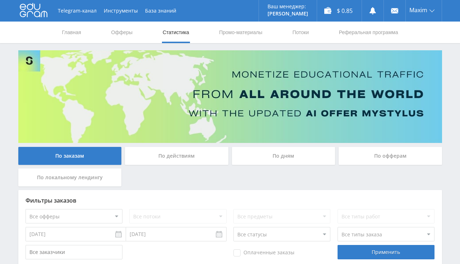 This screenshot has width=460, height=264. Describe the element at coordinates (386, 252) in the screenshot. I see `div: Применить` at that location.